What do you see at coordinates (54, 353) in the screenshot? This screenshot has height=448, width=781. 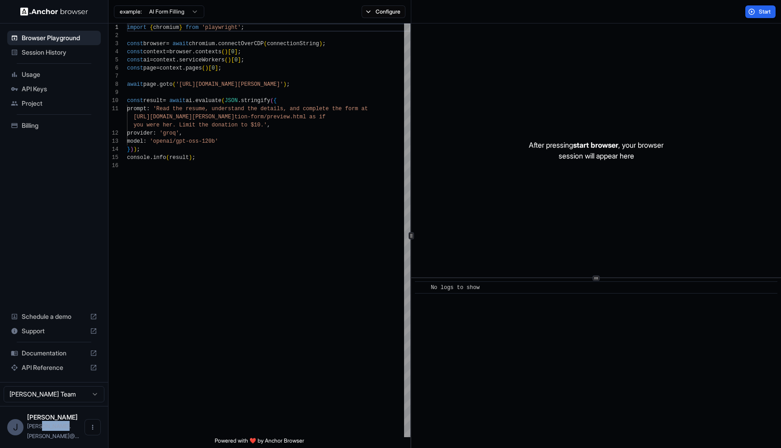 I see `div: Documentation` at bounding box center [54, 353].